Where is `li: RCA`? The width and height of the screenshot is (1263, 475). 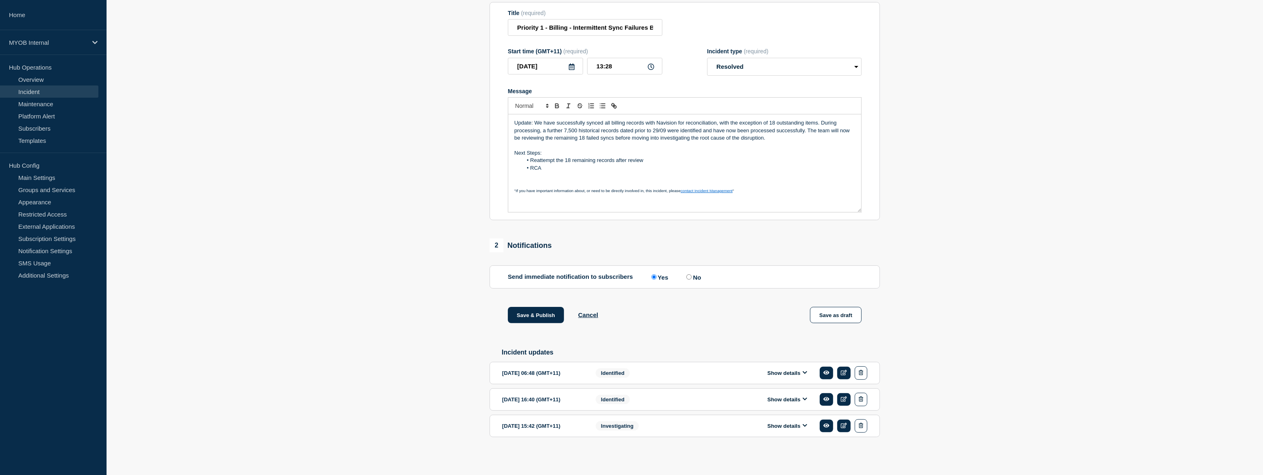
li: RCA is located at coordinates (689, 168).